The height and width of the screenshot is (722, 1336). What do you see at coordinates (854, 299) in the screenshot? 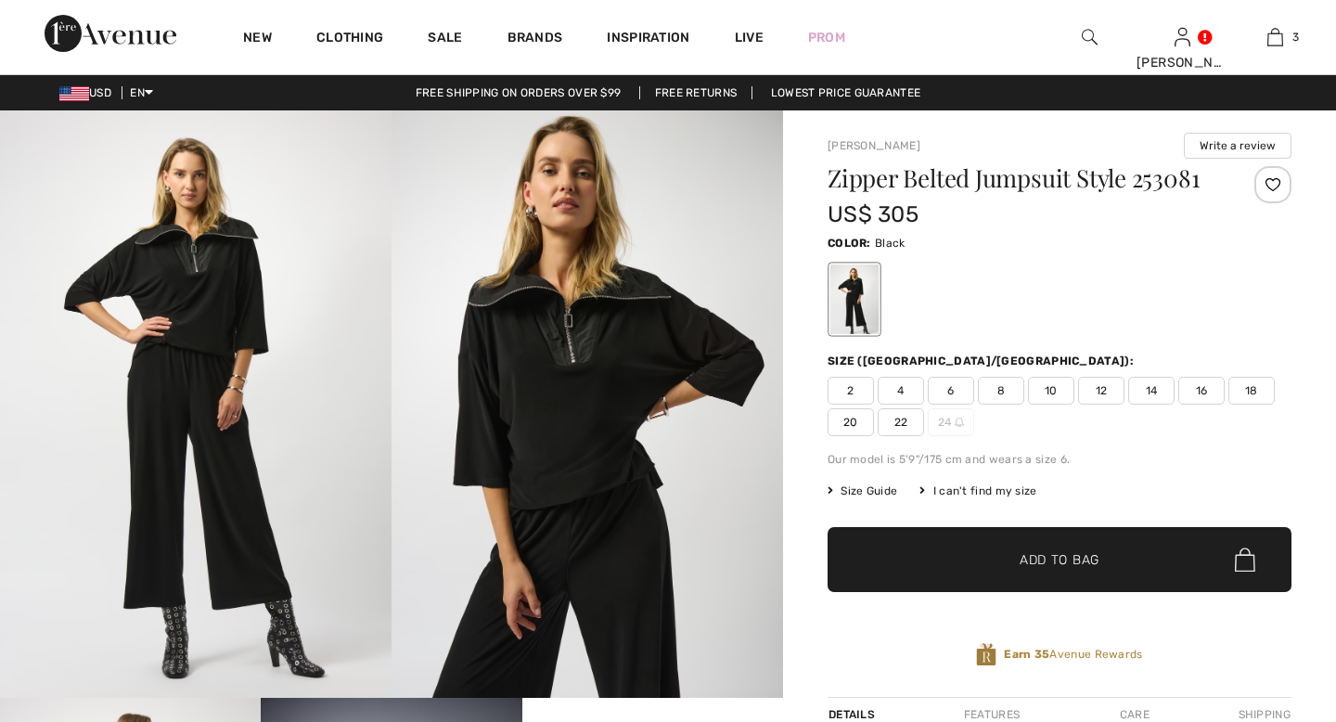
I see `div: Black` at bounding box center [854, 299].